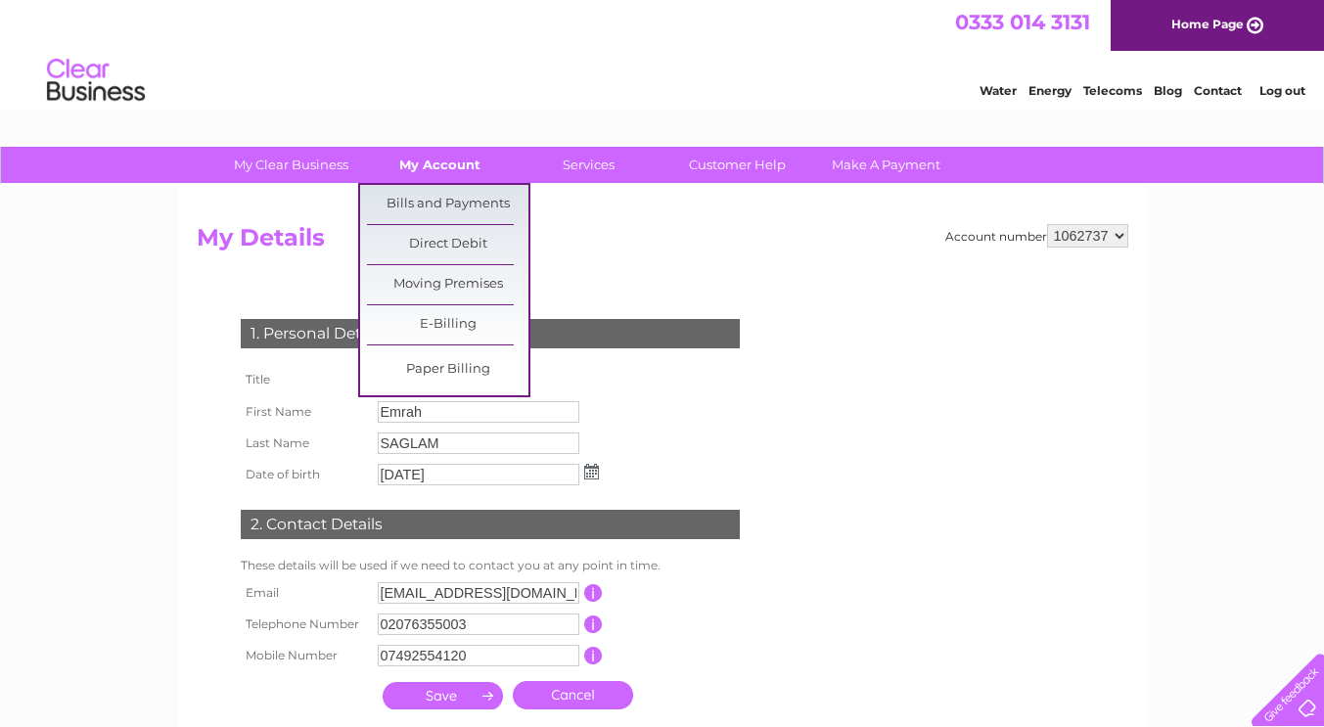 The image size is (1324, 727). Describe the element at coordinates (1023, 22) in the screenshot. I see `span: 0333 014 3131` at that location.